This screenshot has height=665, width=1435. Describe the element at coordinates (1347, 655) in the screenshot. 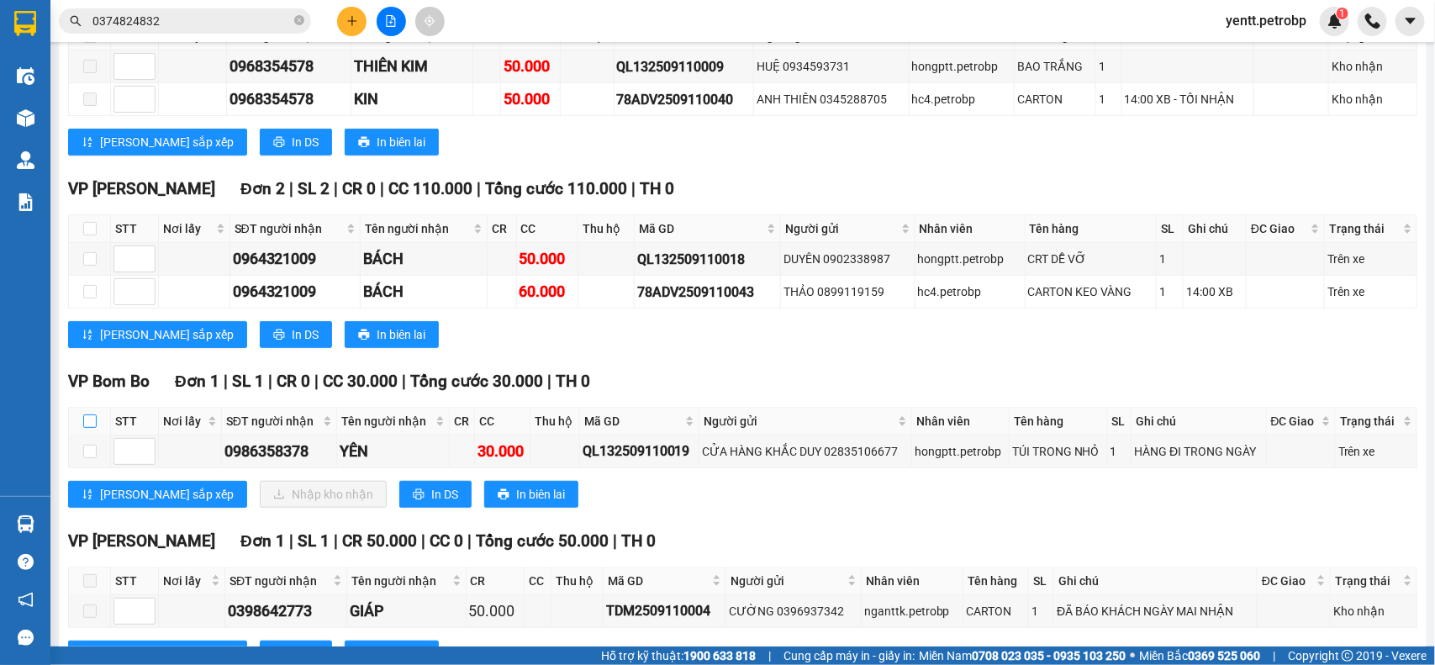

I see `span: copyright` at that location.